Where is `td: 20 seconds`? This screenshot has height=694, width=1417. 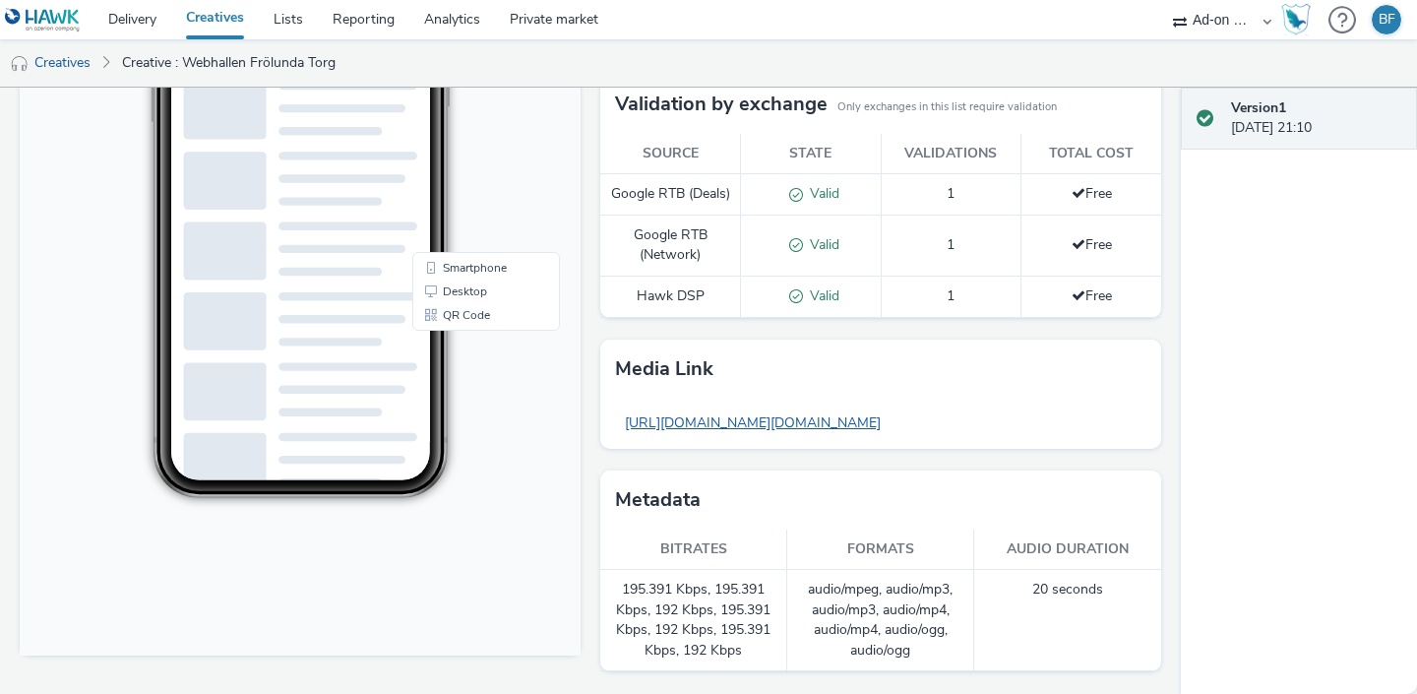 td: 20 seconds is located at coordinates (1068, 620).